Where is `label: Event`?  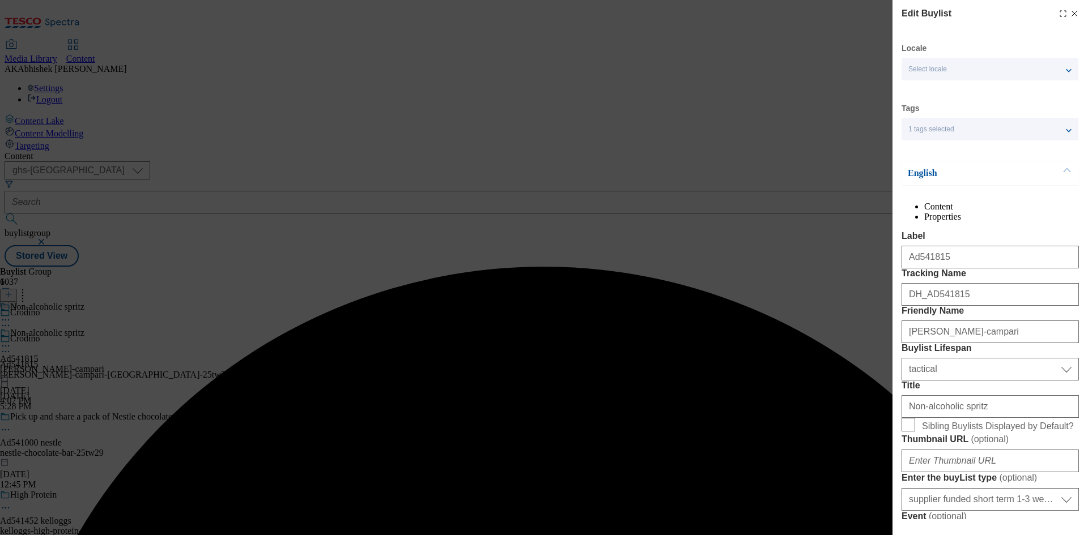
label: Event is located at coordinates (990, 517).